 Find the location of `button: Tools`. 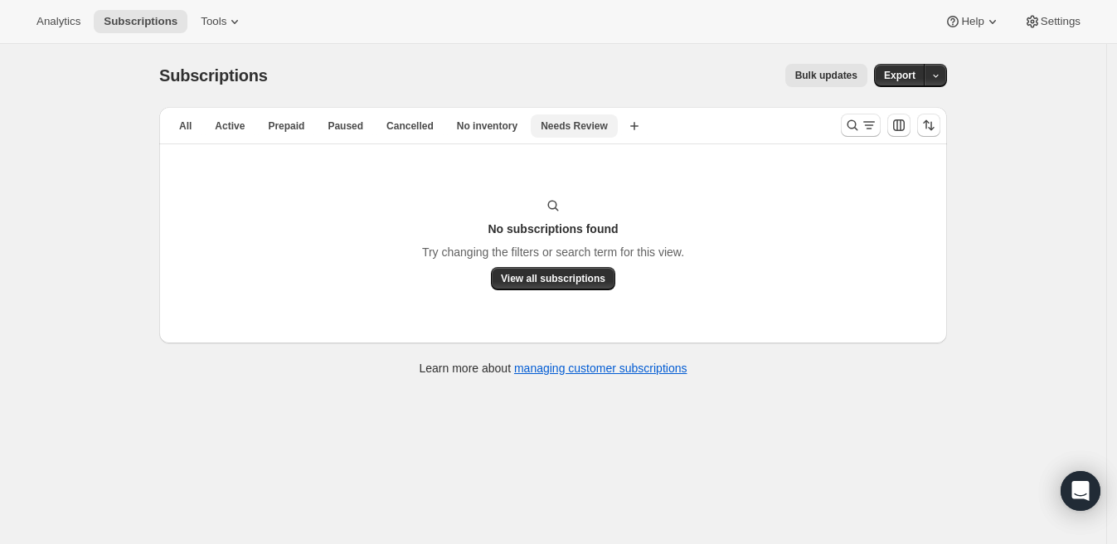

button: Tools is located at coordinates (222, 22).